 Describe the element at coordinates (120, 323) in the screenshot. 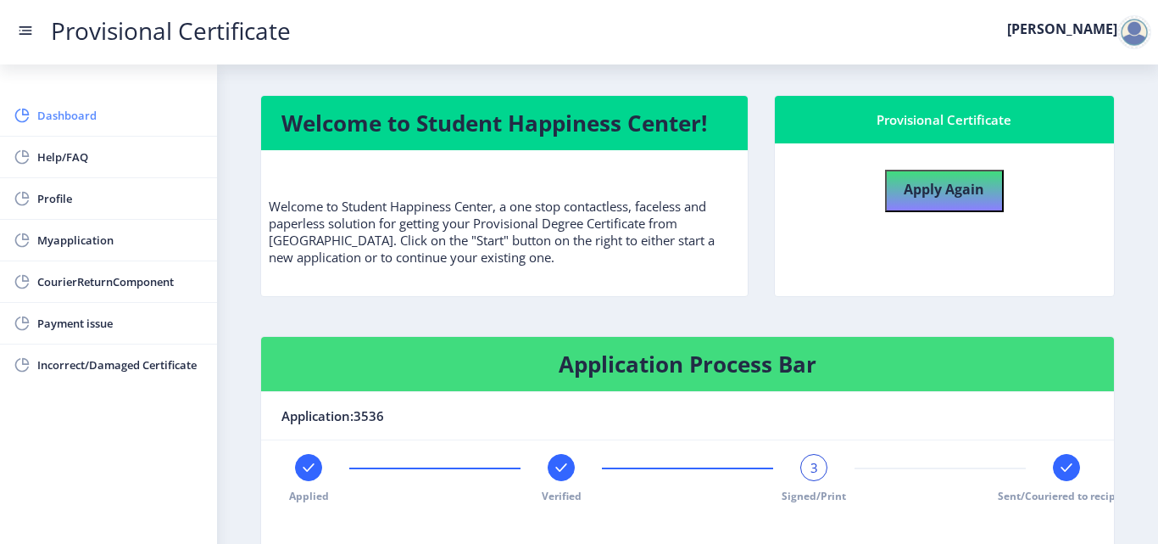

I see `span: Payment issue` at that location.